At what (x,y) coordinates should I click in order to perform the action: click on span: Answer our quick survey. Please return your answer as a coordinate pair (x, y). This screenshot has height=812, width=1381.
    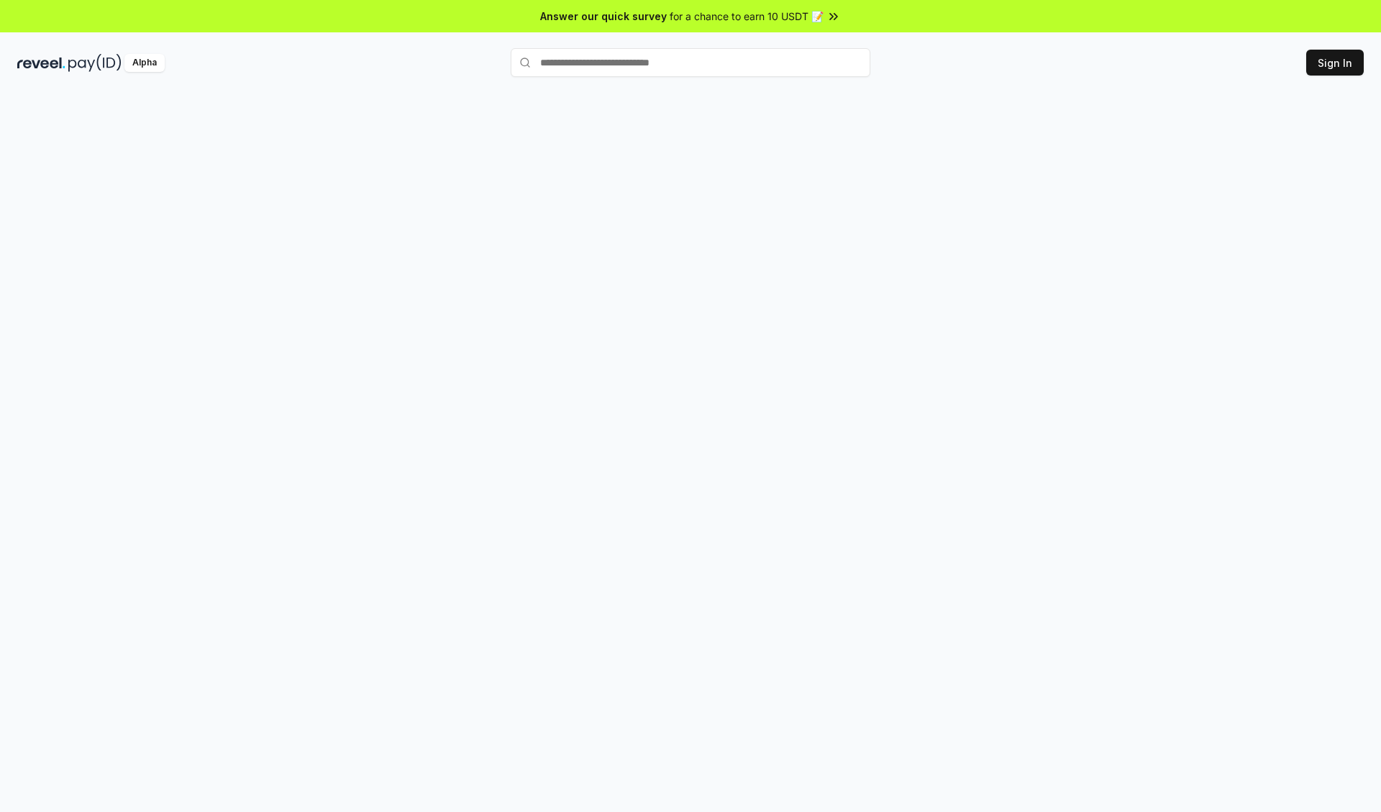
    Looking at the image, I should click on (604, 16).